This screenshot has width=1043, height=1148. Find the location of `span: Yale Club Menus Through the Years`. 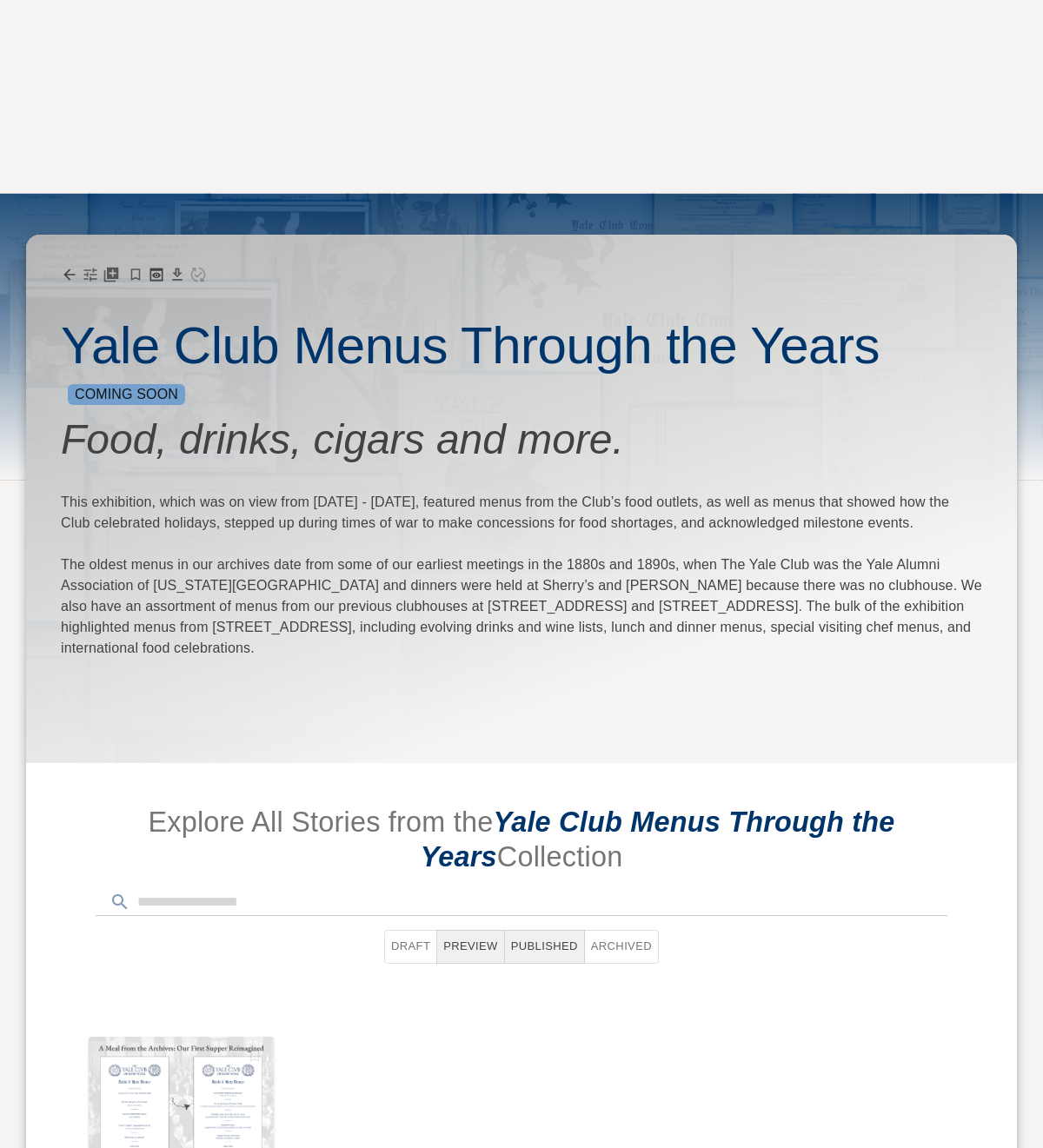

span: Yale Club Menus Through the Years is located at coordinates (658, 840).